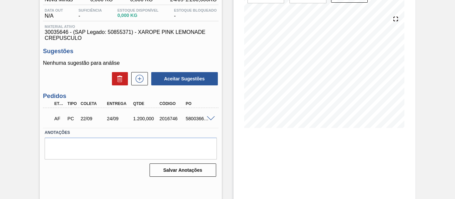 This screenshot has height=199, width=455. Describe the element at coordinates (146, 119) in the screenshot. I see `div: 1.200,000` at that location.